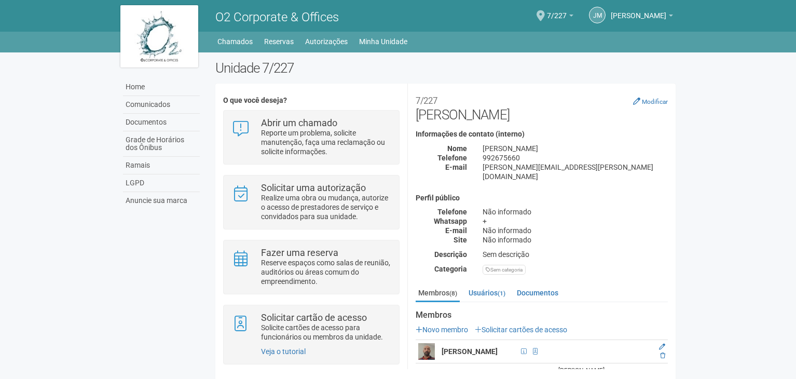 Image resolution: width=796 pixels, height=379 pixels. Describe the element at coordinates (487, 293) in the screenshot. I see `a: Usuários(1)` at that location.